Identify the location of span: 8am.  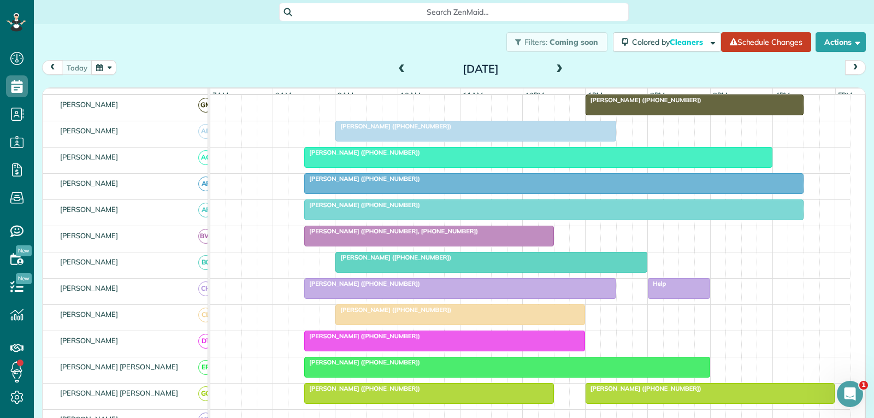
(283, 95).